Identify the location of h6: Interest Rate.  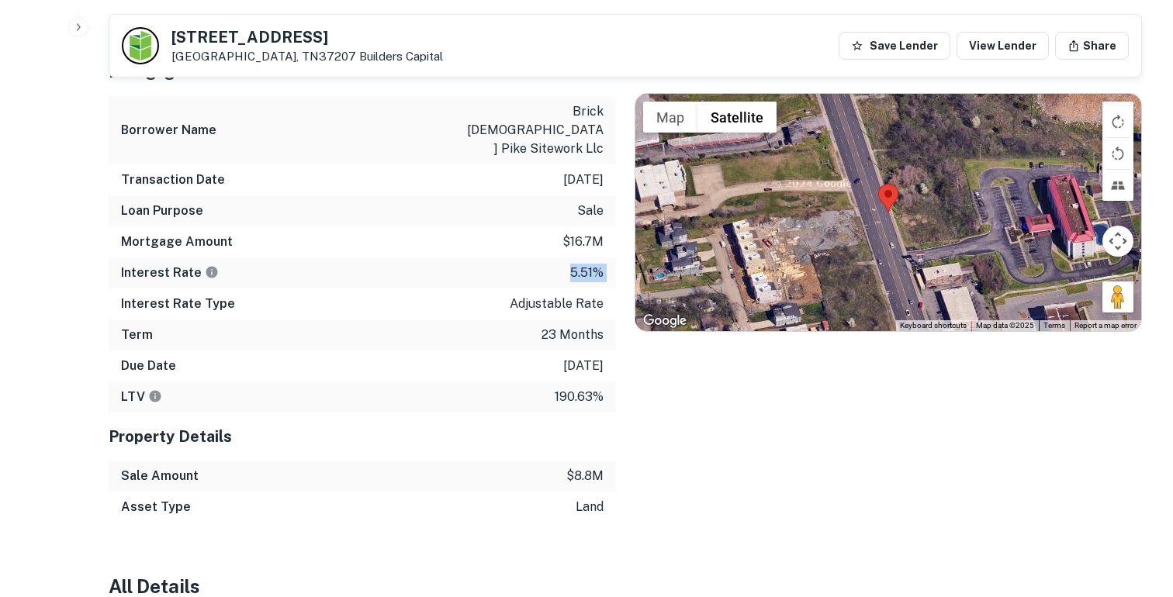
(170, 273).